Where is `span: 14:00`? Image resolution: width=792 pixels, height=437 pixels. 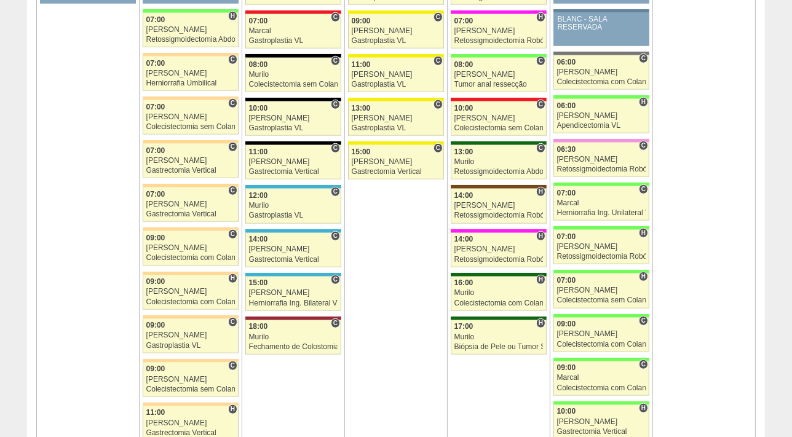 span: 14:00 is located at coordinates (463, 239).